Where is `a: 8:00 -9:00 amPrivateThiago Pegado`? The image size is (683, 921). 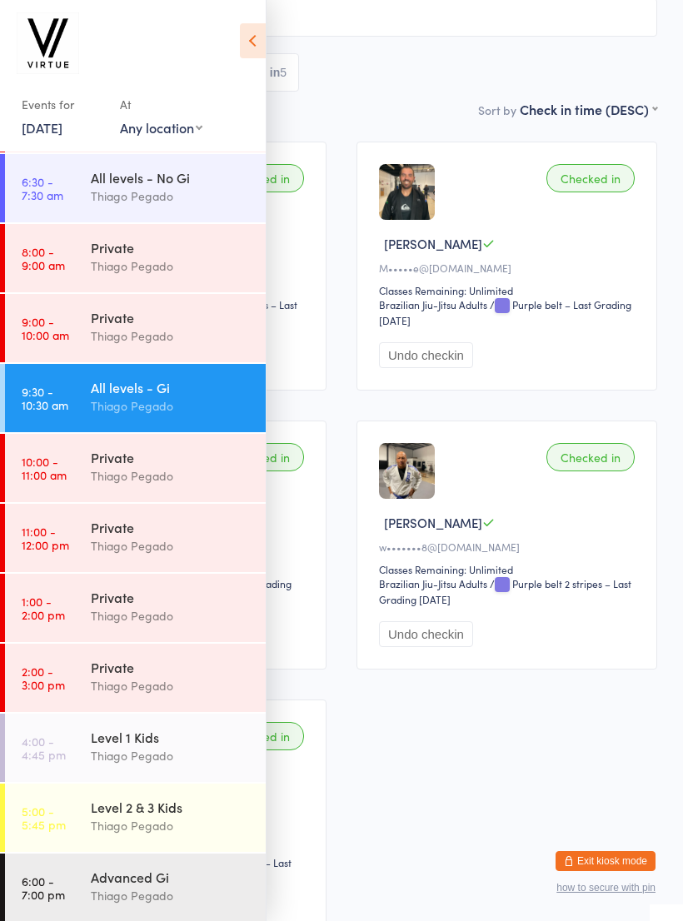
a: 8:00 -9:00 amPrivateThiago Pegado is located at coordinates (135, 258).